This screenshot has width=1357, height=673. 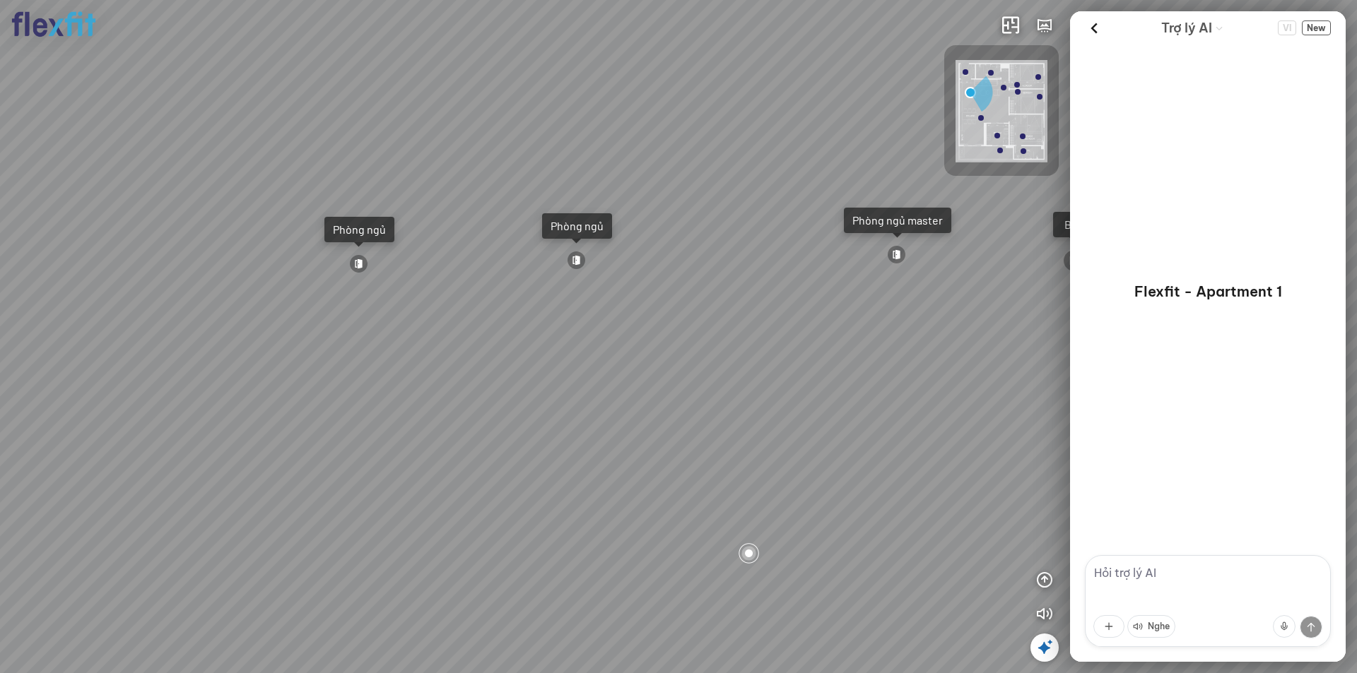 I want to click on img: logo, so click(x=54, y=24).